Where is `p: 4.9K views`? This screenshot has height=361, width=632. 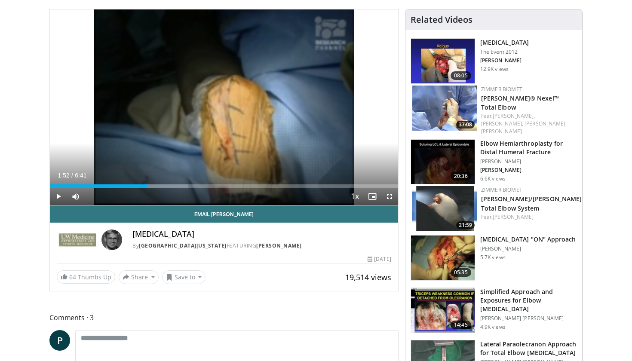 p: 4.9K views is located at coordinates (493, 327).